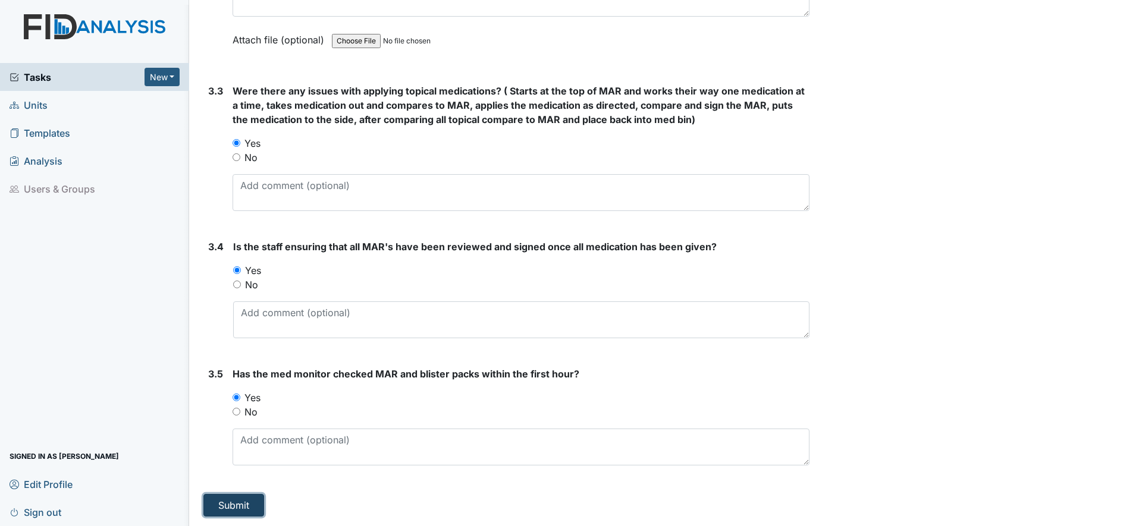  Describe the element at coordinates (475, 247) in the screenshot. I see `span: Is the staff ensuring that all MAR's have been reviewed and signed once all medication has been g...` at that location.